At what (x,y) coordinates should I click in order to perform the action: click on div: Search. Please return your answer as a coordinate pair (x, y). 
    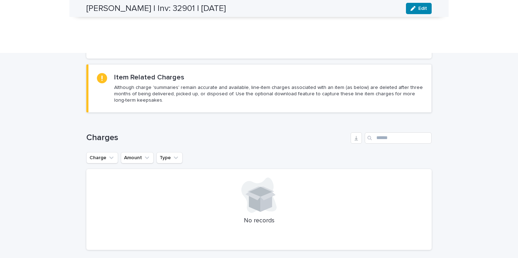
    Looking at the image, I should click on (398, 138).